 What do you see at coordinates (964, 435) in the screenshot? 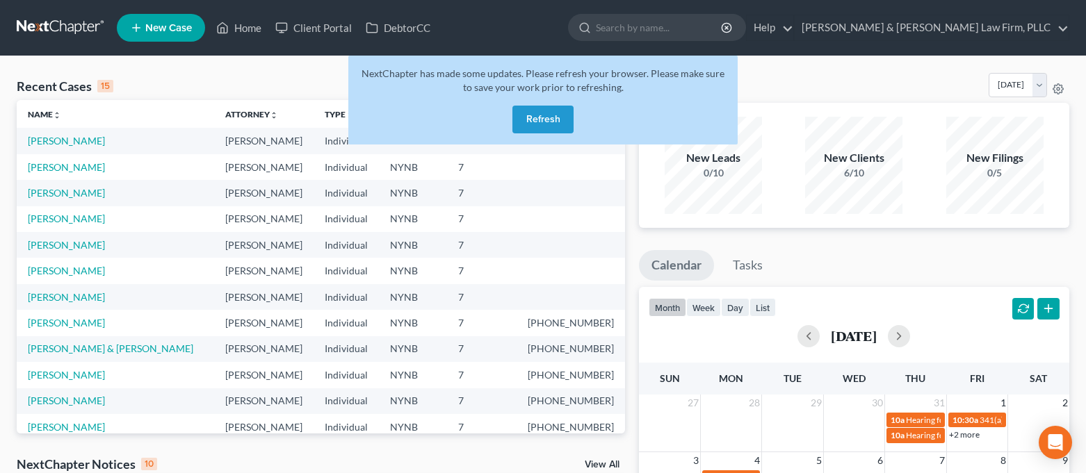
I see `a: +2 more` at bounding box center [964, 435].